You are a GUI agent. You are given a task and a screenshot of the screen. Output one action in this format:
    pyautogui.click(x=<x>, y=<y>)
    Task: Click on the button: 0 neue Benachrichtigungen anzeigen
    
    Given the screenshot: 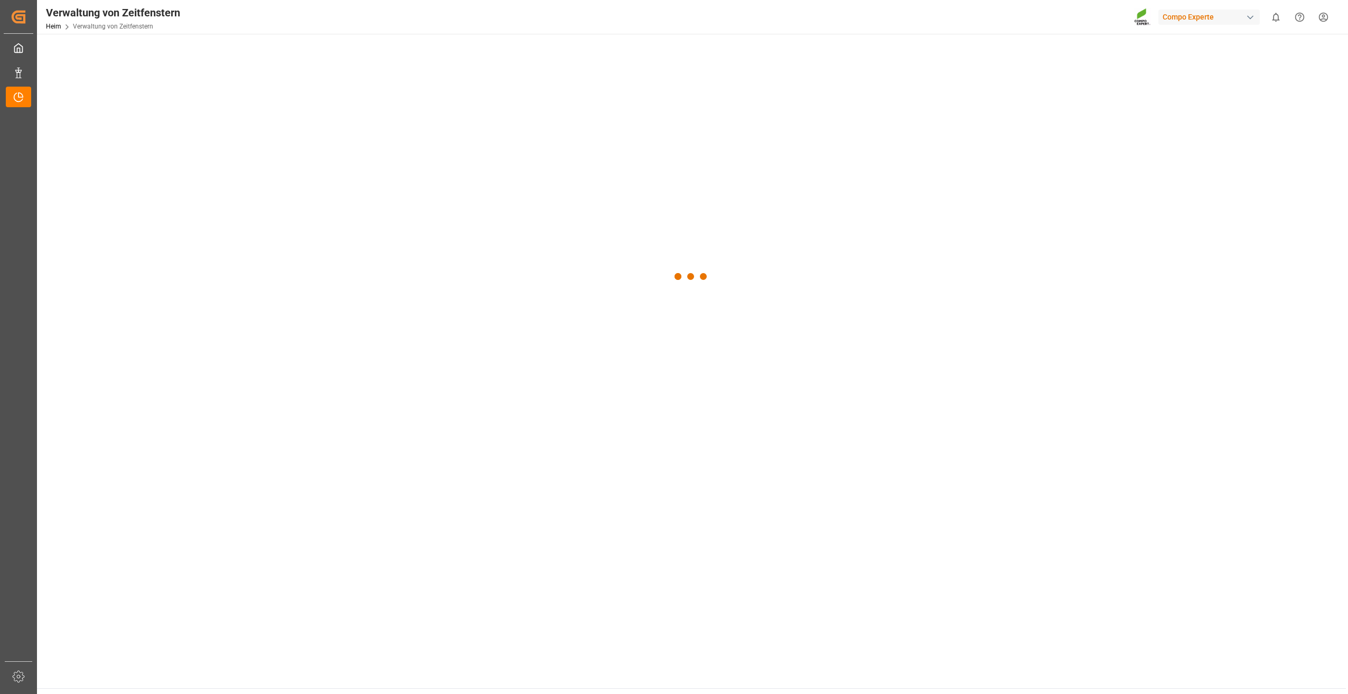 What is the action you would take?
    pyautogui.click(x=1276, y=17)
    